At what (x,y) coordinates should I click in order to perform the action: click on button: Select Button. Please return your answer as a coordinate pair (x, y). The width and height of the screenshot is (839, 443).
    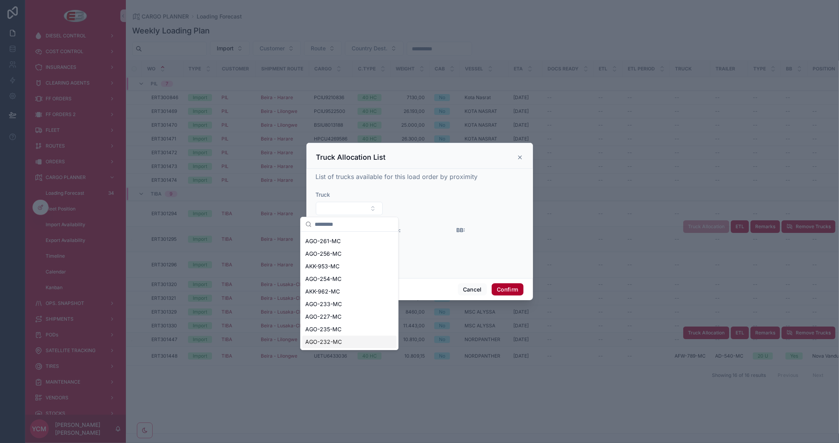
    Looking at the image, I should click on (349, 209).